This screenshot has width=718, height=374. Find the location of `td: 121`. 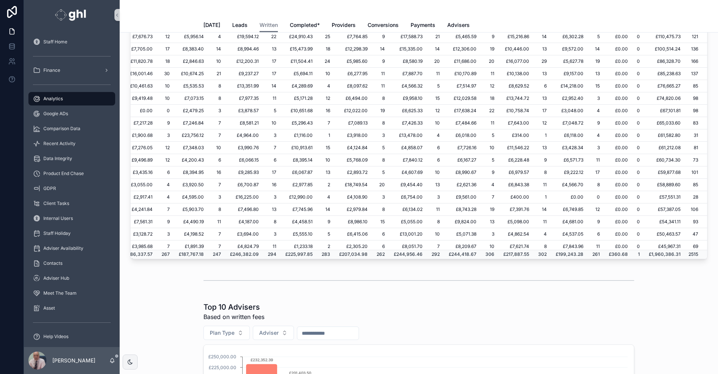

td: 121 is located at coordinates (696, 37).